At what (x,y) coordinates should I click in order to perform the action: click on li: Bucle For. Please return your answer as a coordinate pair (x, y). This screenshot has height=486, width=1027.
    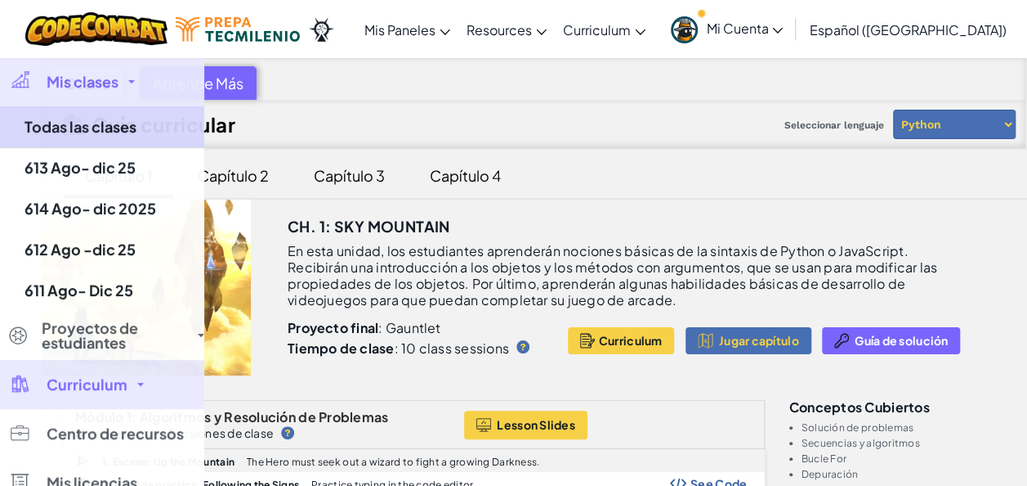
    Looking at the image, I should click on (905, 458).